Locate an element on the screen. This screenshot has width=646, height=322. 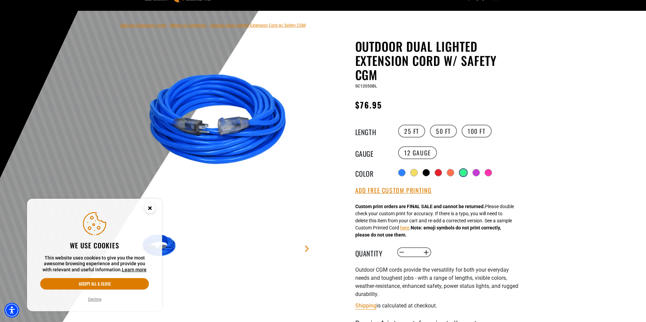
legend: Gauge is located at coordinates (372, 153).